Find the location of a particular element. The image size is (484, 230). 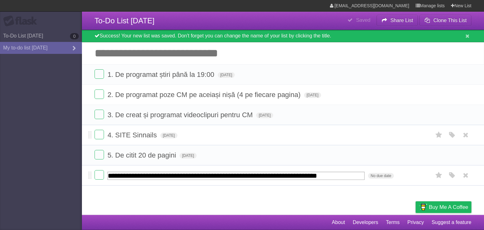

span: 4. SITE Sinnails is located at coordinates (133, 135).